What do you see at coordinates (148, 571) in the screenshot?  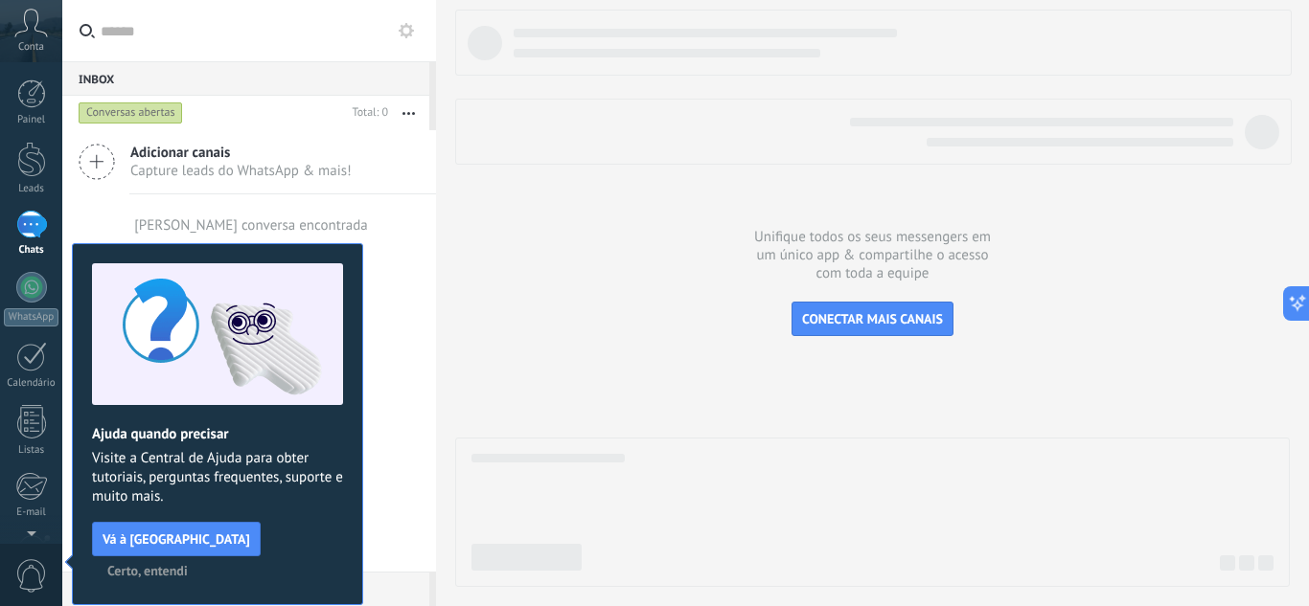 I see `span: Certo, entendi` at bounding box center [148, 571].